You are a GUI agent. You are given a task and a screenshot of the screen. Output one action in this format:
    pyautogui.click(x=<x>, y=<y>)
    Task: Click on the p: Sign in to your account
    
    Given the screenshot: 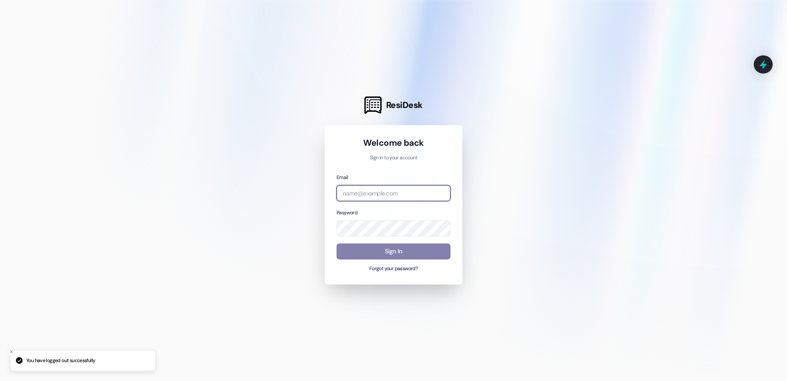 What is the action you would take?
    pyautogui.click(x=394, y=158)
    